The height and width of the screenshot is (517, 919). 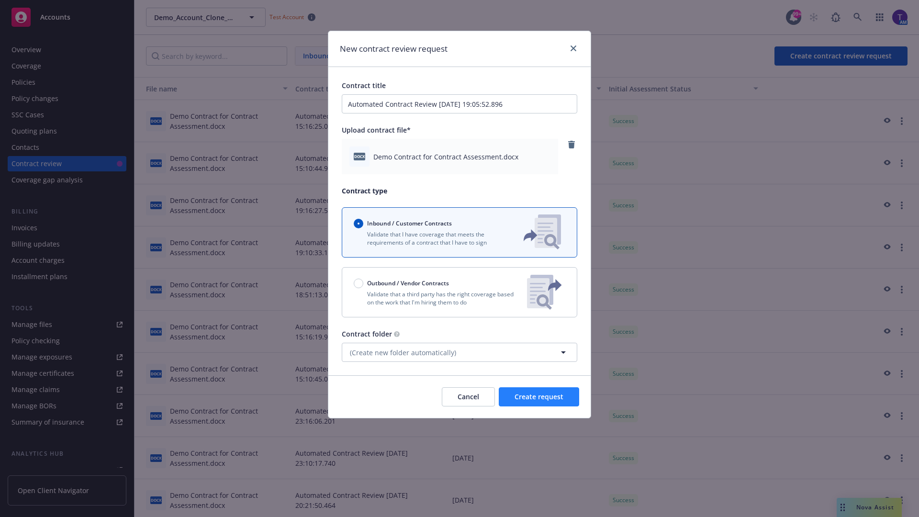 What do you see at coordinates (539, 396) in the screenshot?
I see `span: Create request` at bounding box center [539, 396].